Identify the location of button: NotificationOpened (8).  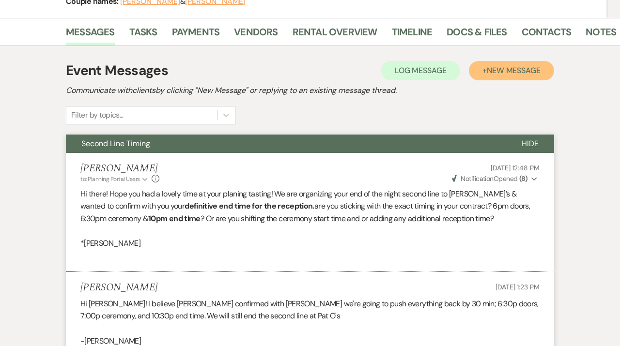
(495, 179).